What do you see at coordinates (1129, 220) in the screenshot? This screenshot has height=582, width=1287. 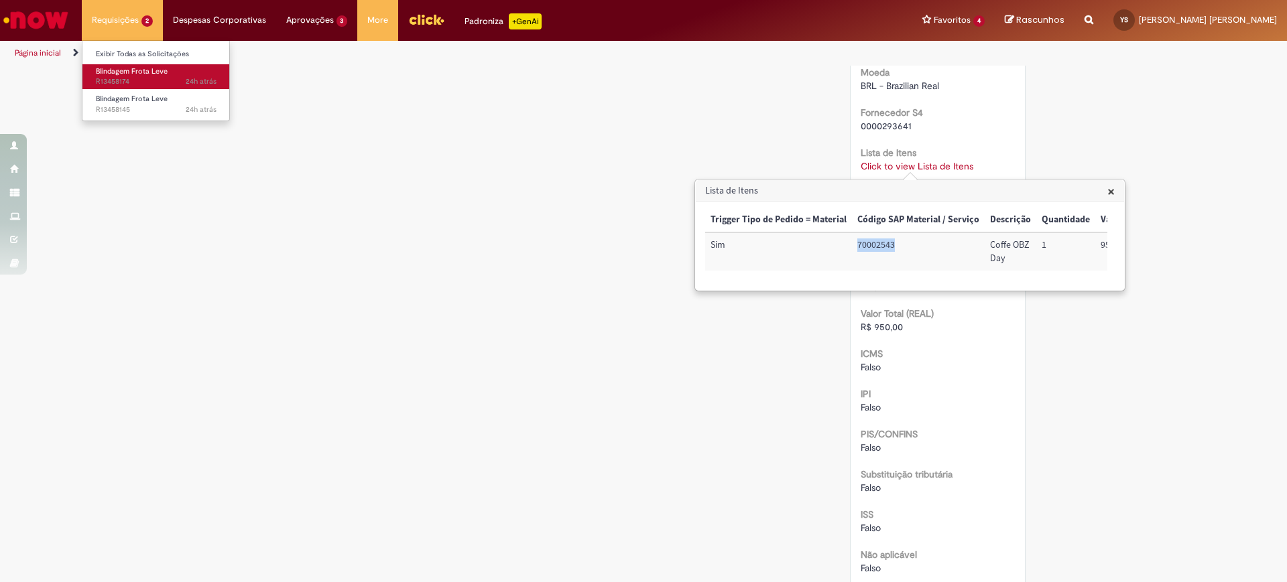 I see `th: Valor Unitário` at bounding box center [1129, 220].